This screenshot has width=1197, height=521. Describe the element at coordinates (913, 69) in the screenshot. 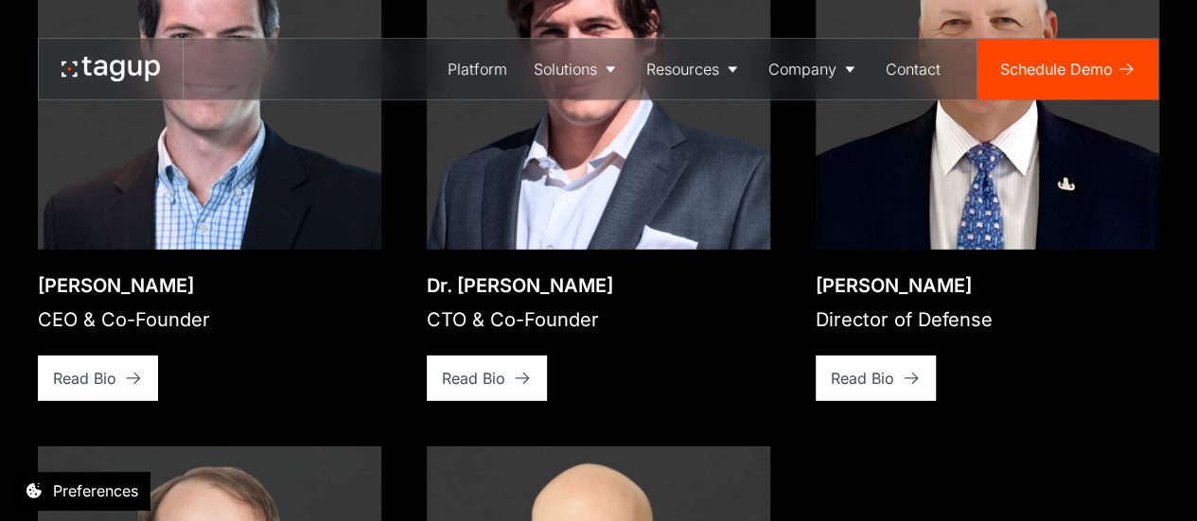

I see `a: Contact` at that location.